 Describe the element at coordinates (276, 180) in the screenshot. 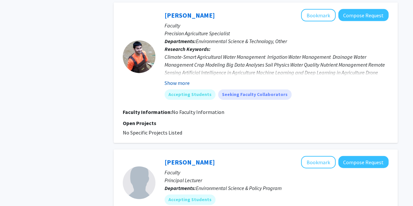

I see `p: Principal Lecturer` at that location.